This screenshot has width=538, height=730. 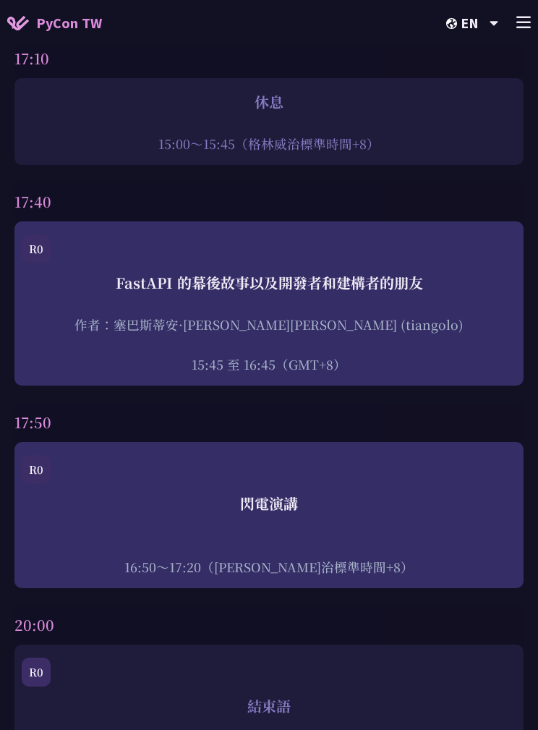 I want to click on font: 15:45 至 16:45（GMT+8）, so click(x=269, y=364).